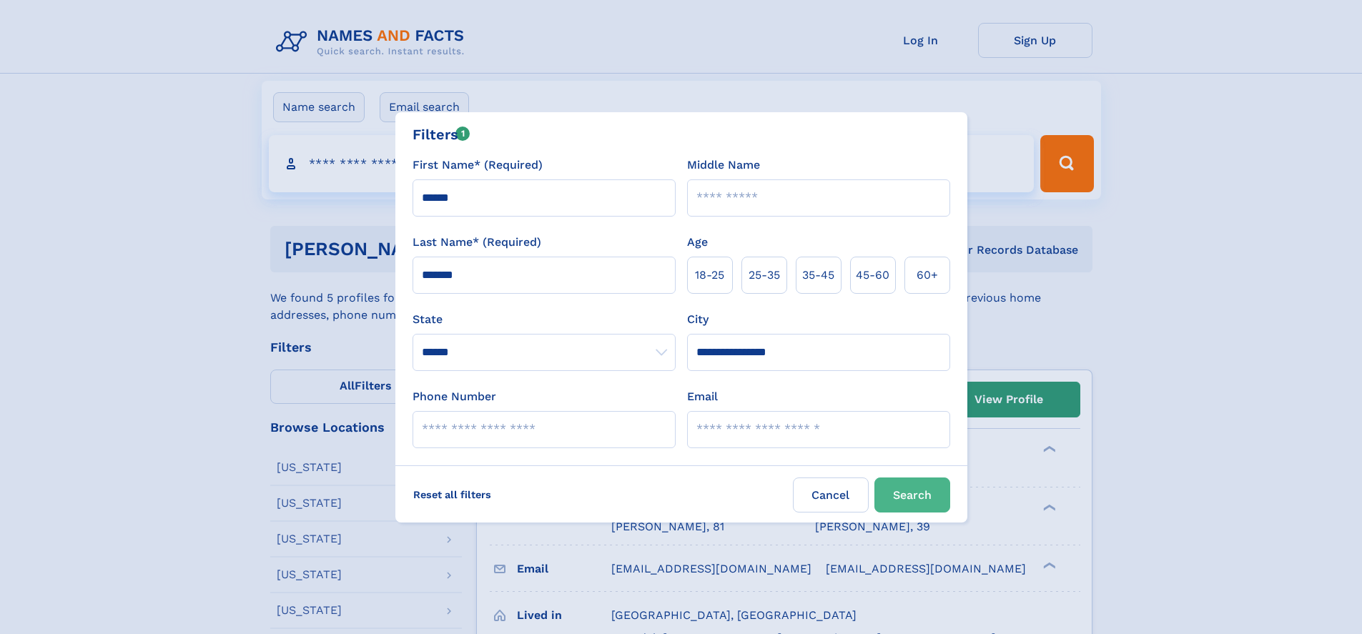 This screenshot has width=1362, height=634. I want to click on label: Last Name* (Required), so click(477, 242).